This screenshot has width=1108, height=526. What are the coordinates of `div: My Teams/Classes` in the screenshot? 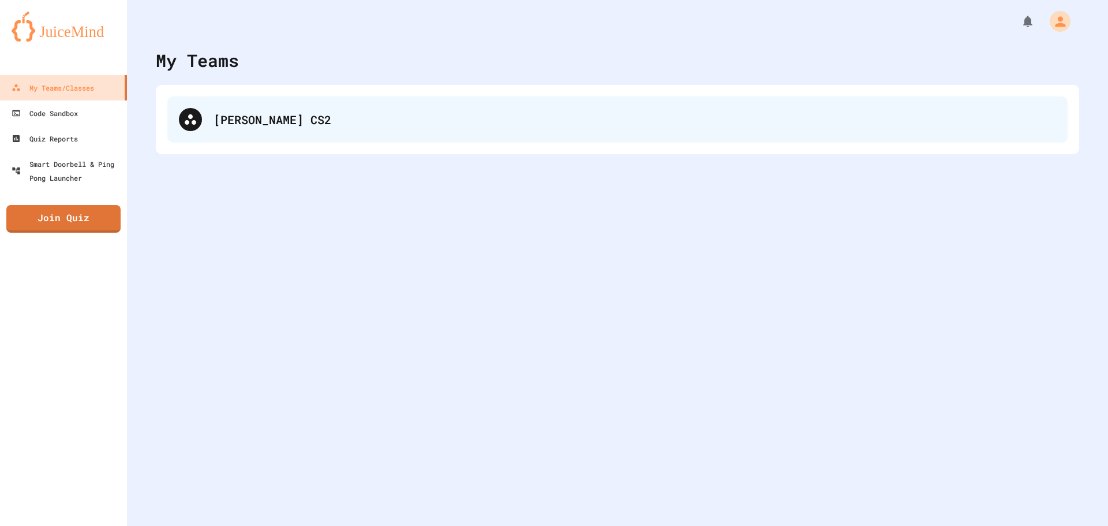 It's located at (52, 88).